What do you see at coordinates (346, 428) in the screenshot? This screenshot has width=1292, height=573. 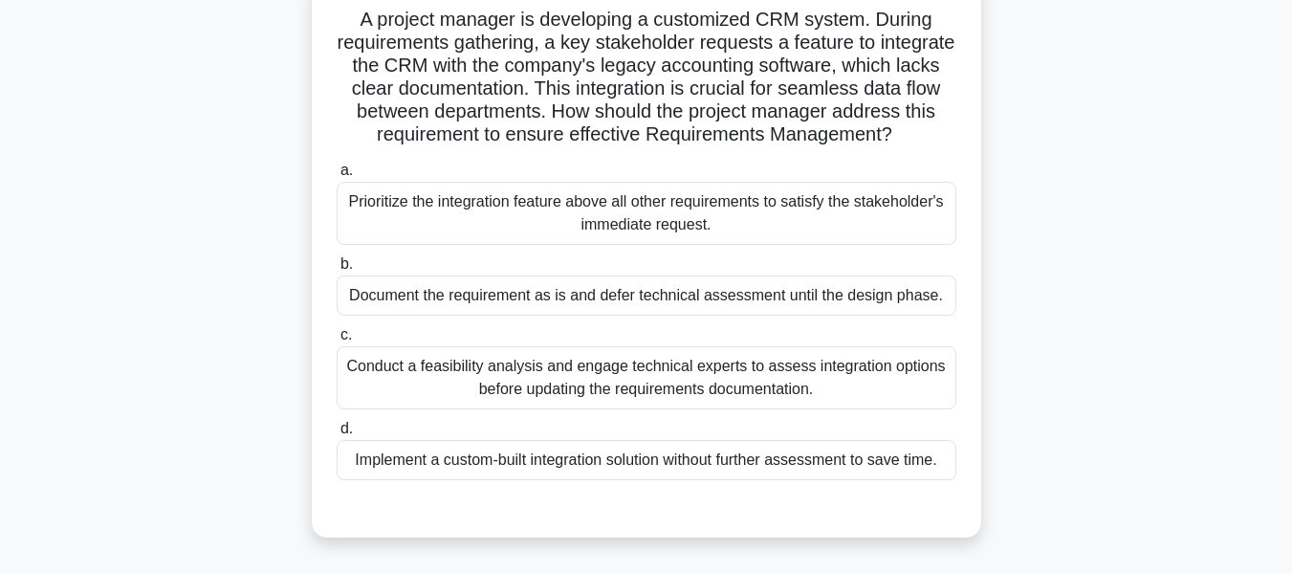 I see `span: d.` at bounding box center [346, 428].